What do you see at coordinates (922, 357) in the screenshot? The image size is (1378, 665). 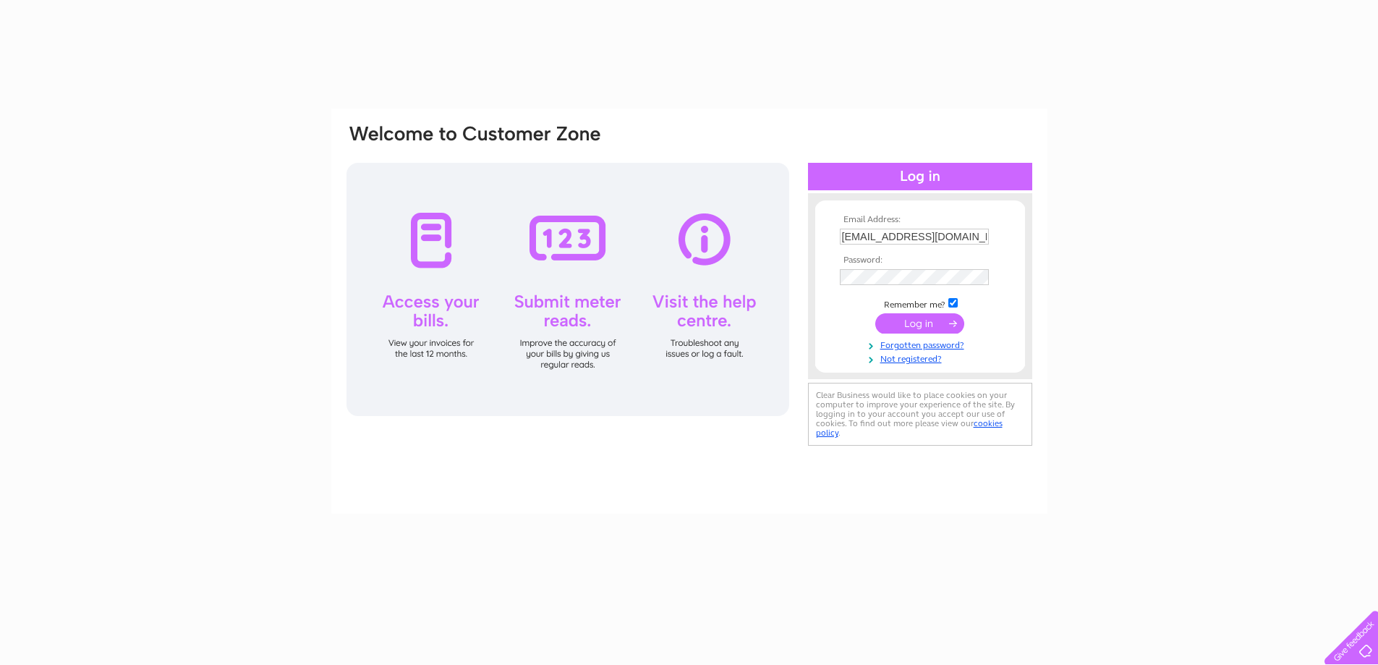 I see `a: Not registered?` at bounding box center [922, 357].